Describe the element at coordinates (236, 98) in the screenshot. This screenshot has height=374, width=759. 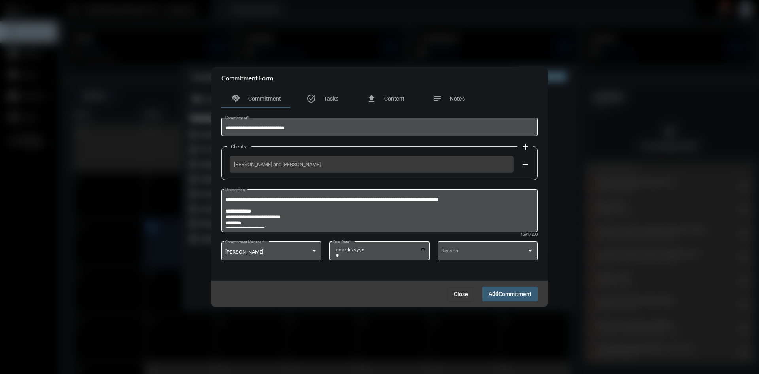
I see `mat-icon: handshake` at that location.